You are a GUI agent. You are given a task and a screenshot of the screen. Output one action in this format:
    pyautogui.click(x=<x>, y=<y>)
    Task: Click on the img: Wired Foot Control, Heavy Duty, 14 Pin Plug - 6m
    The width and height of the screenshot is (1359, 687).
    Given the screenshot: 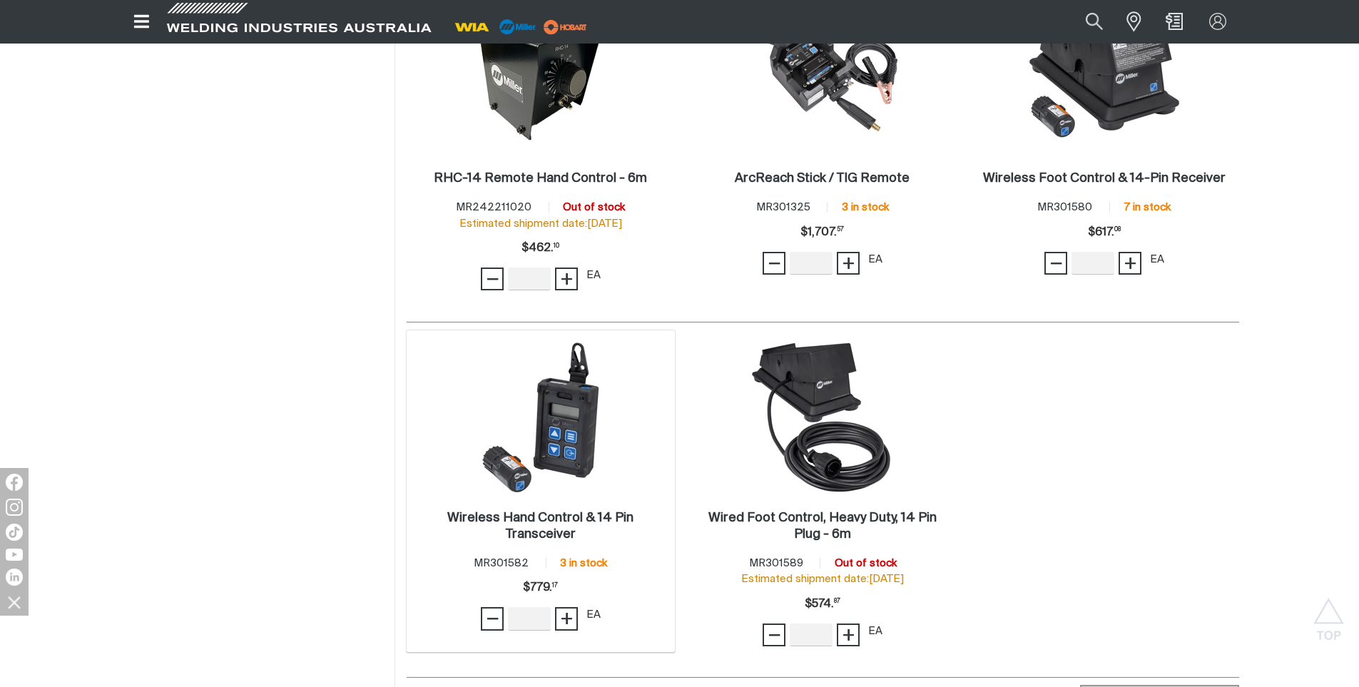 What is the action you would take?
    pyautogui.click(x=822, y=417)
    